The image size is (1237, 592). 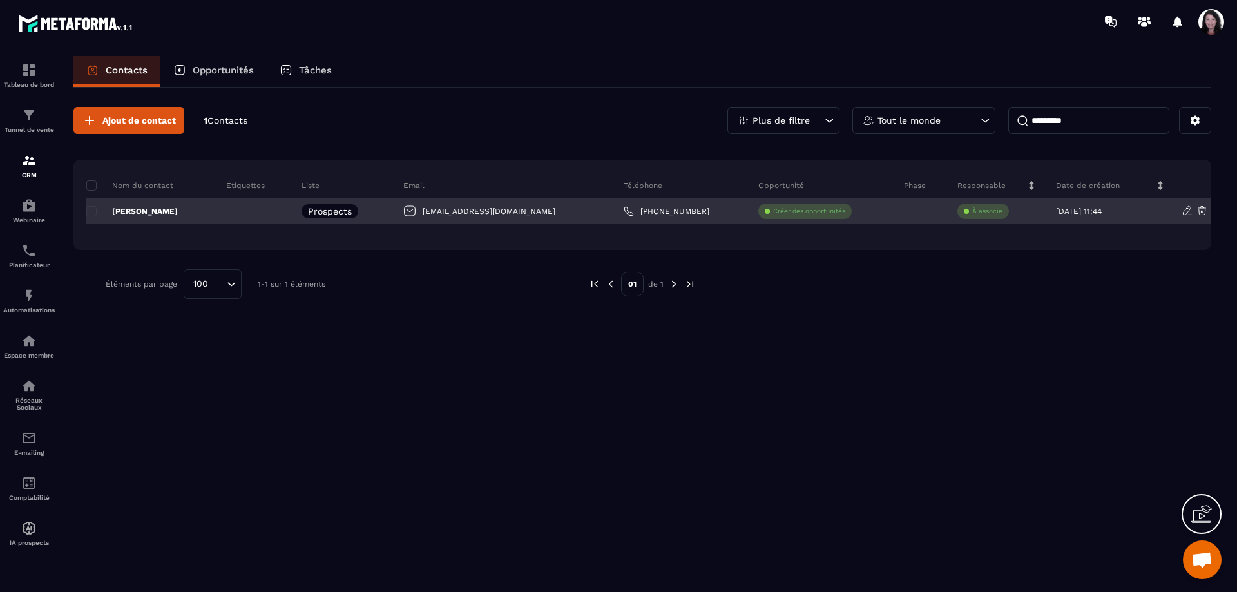 I want to click on p: Étiquettes, so click(x=246, y=186).